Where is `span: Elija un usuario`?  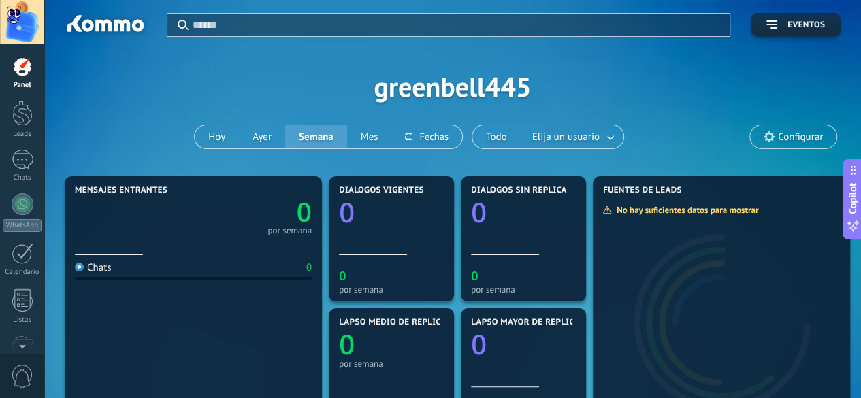 span: Elija un usuario is located at coordinates (566, 137).